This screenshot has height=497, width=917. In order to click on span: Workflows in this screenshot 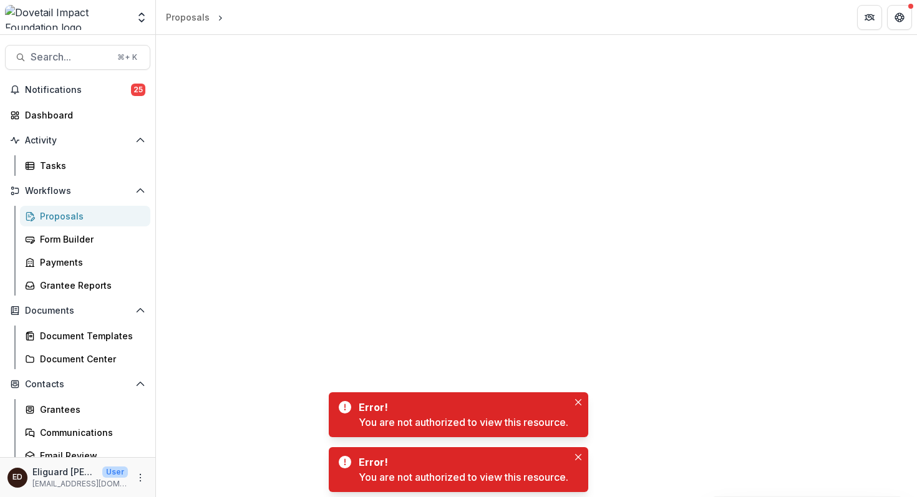, I will do `click(77, 191)`.